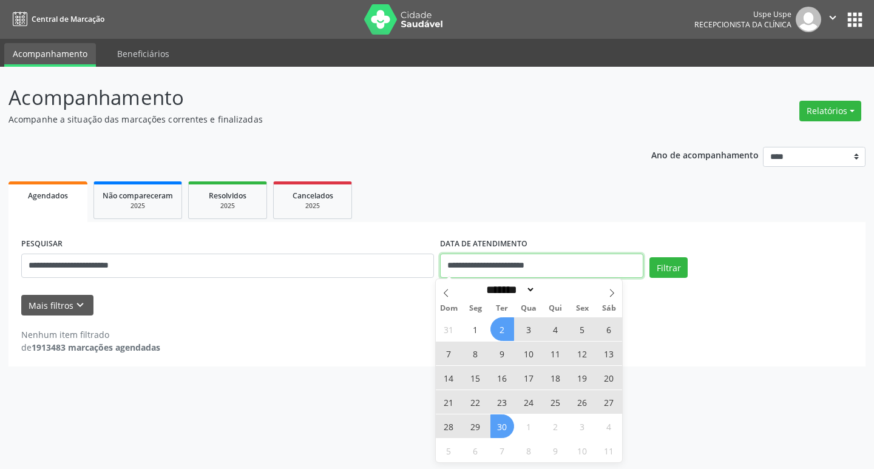 This screenshot has height=469, width=874. What do you see at coordinates (475, 329) in the screenshot?
I see `span: Setembro 1, 2025` at bounding box center [475, 329].